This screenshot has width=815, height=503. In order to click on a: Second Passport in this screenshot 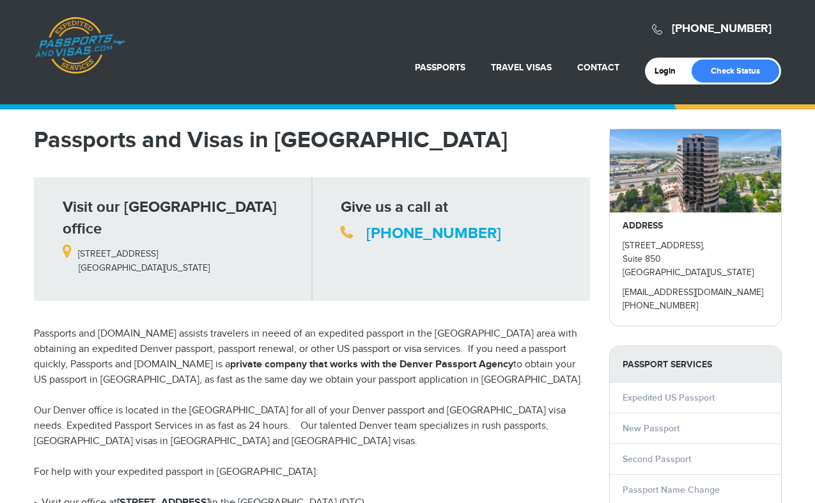, I will do `click(657, 458)`.